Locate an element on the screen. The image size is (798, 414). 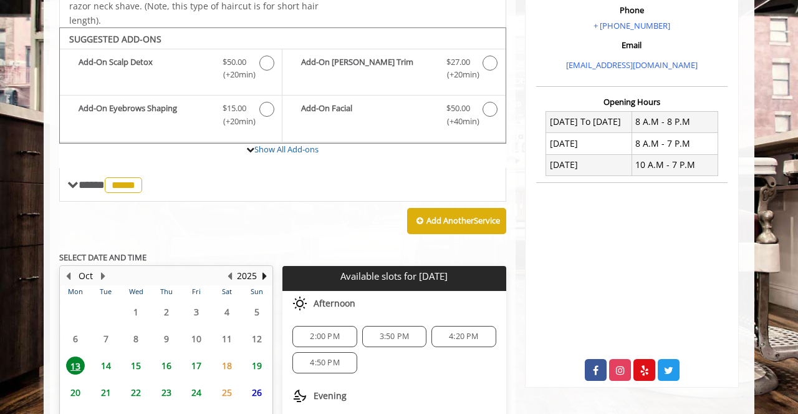
span: 24 is located at coordinates (196, 392).